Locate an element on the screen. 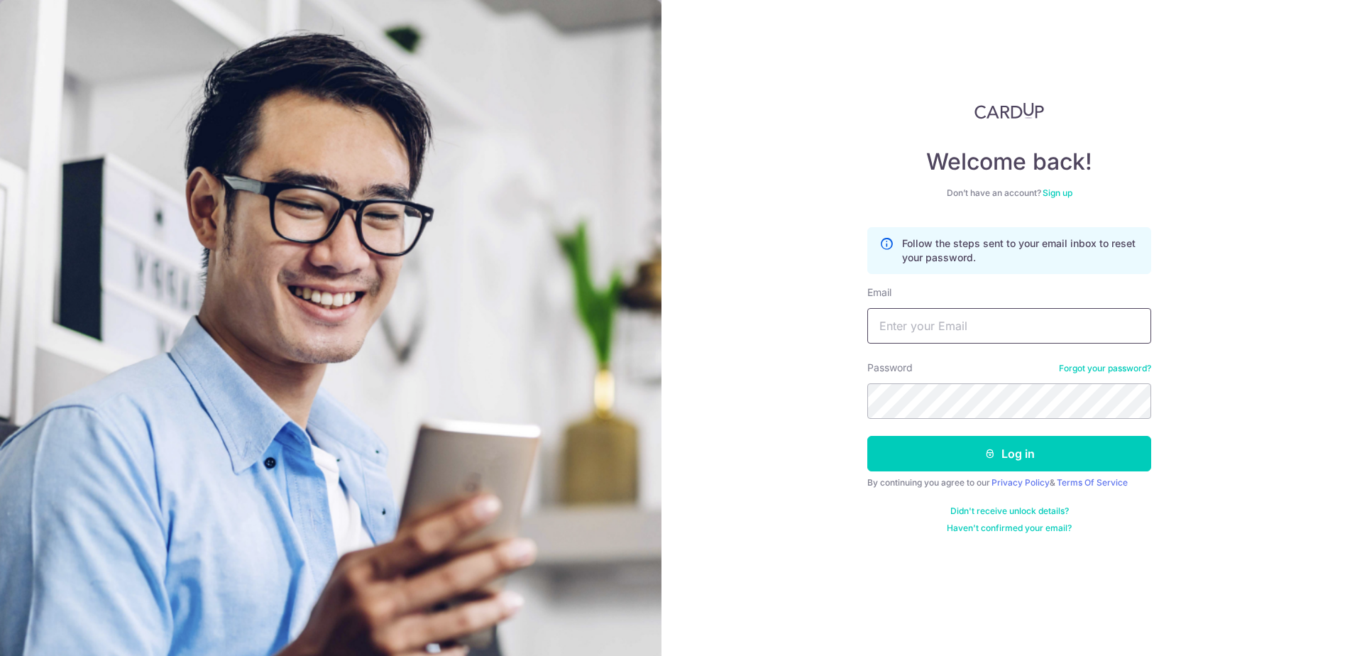 The height and width of the screenshot is (656, 1357). a: Didn't receive unlock details? is located at coordinates (1009, 511).